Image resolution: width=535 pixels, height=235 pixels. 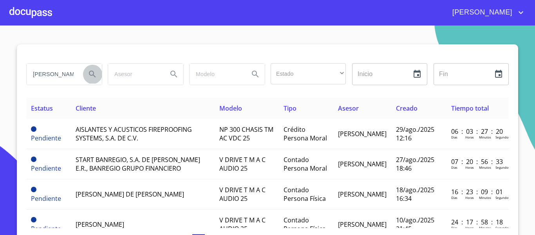 What do you see at coordinates (42, 108) in the screenshot?
I see `span: Estatus` at bounding box center [42, 108].